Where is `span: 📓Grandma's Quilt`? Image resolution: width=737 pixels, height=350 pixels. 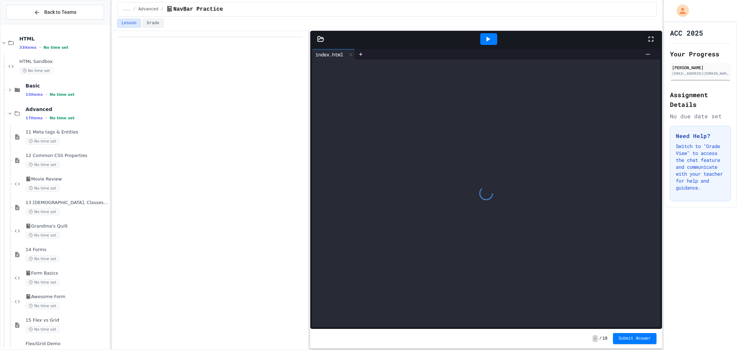
span: 📓Grandma's Quilt is located at coordinates (67, 226).